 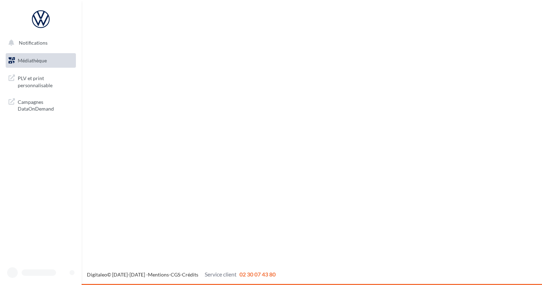 What do you see at coordinates (41, 105) in the screenshot?
I see `a: Campagnes DataOnDemand` at bounding box center [41, 105].